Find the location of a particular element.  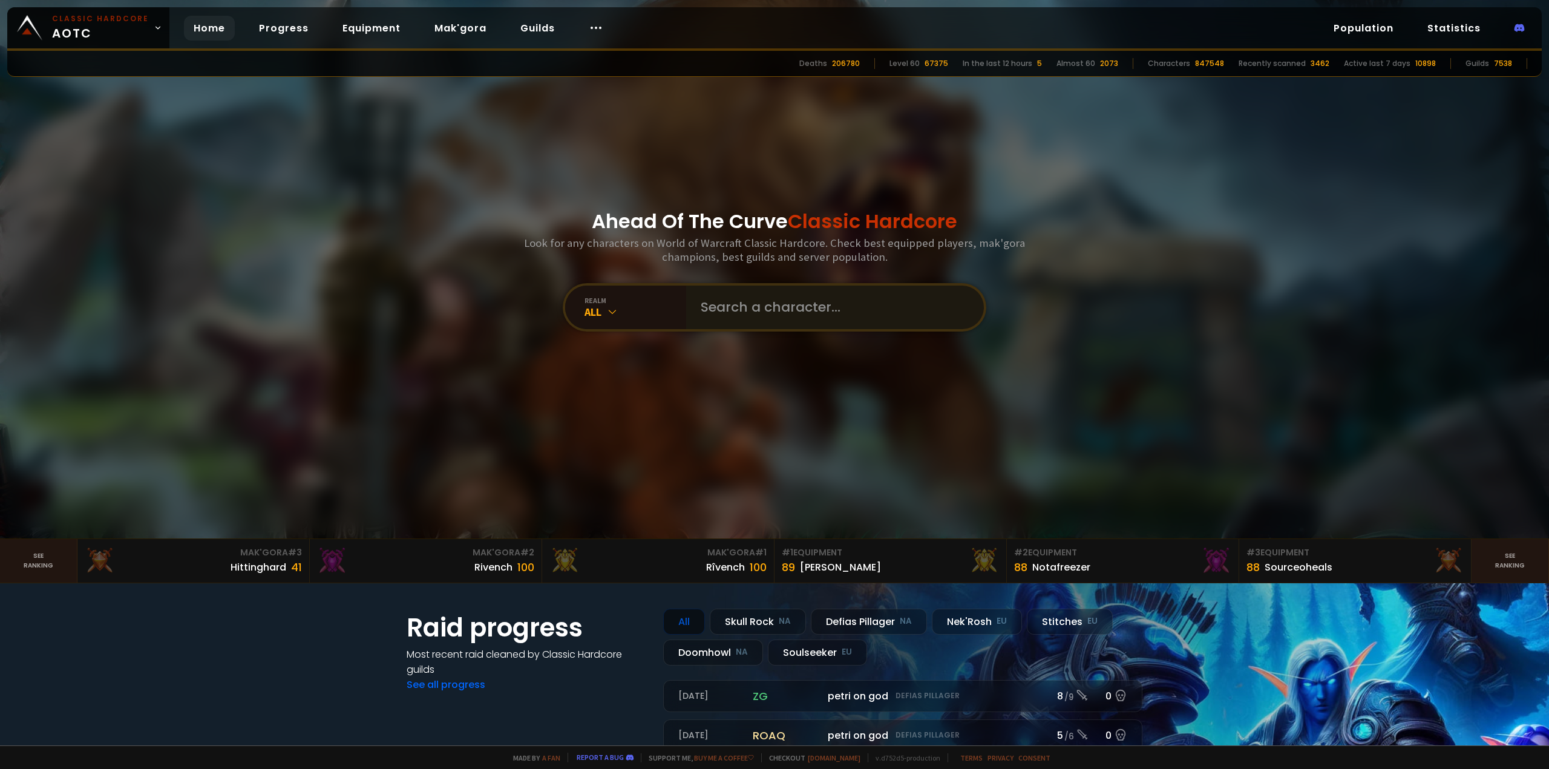

div: Doomhowl is located at coordinates (713, 652).